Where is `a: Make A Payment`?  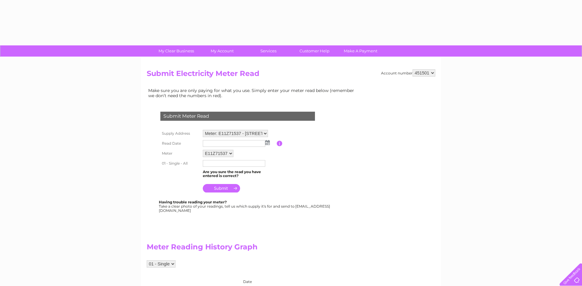
a: Make A Payment is located at coordinates (360, 51).